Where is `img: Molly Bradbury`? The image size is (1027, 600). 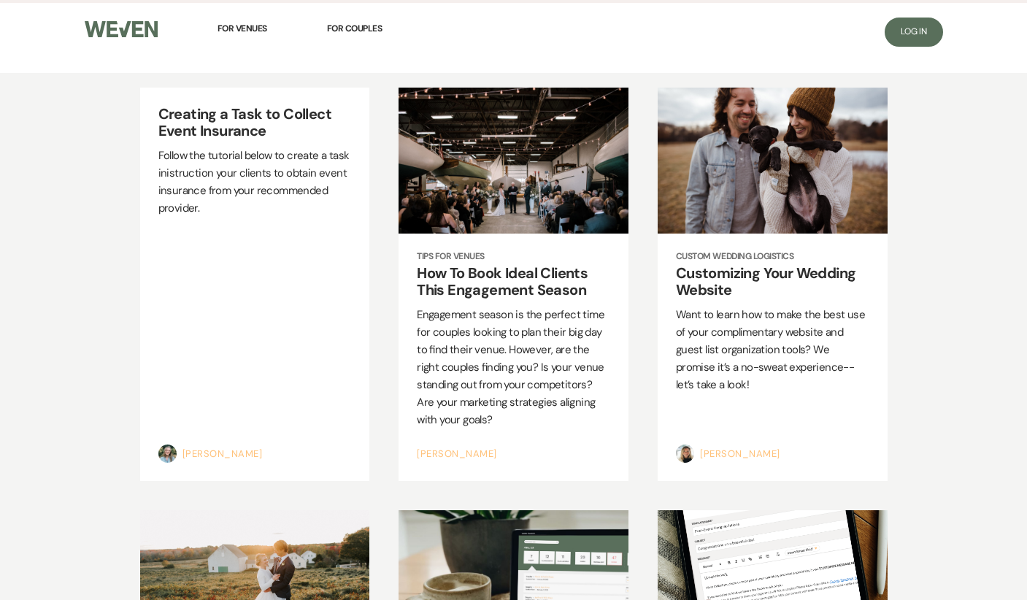 img: Molly Bradbury is located at coordinates (685, 453).